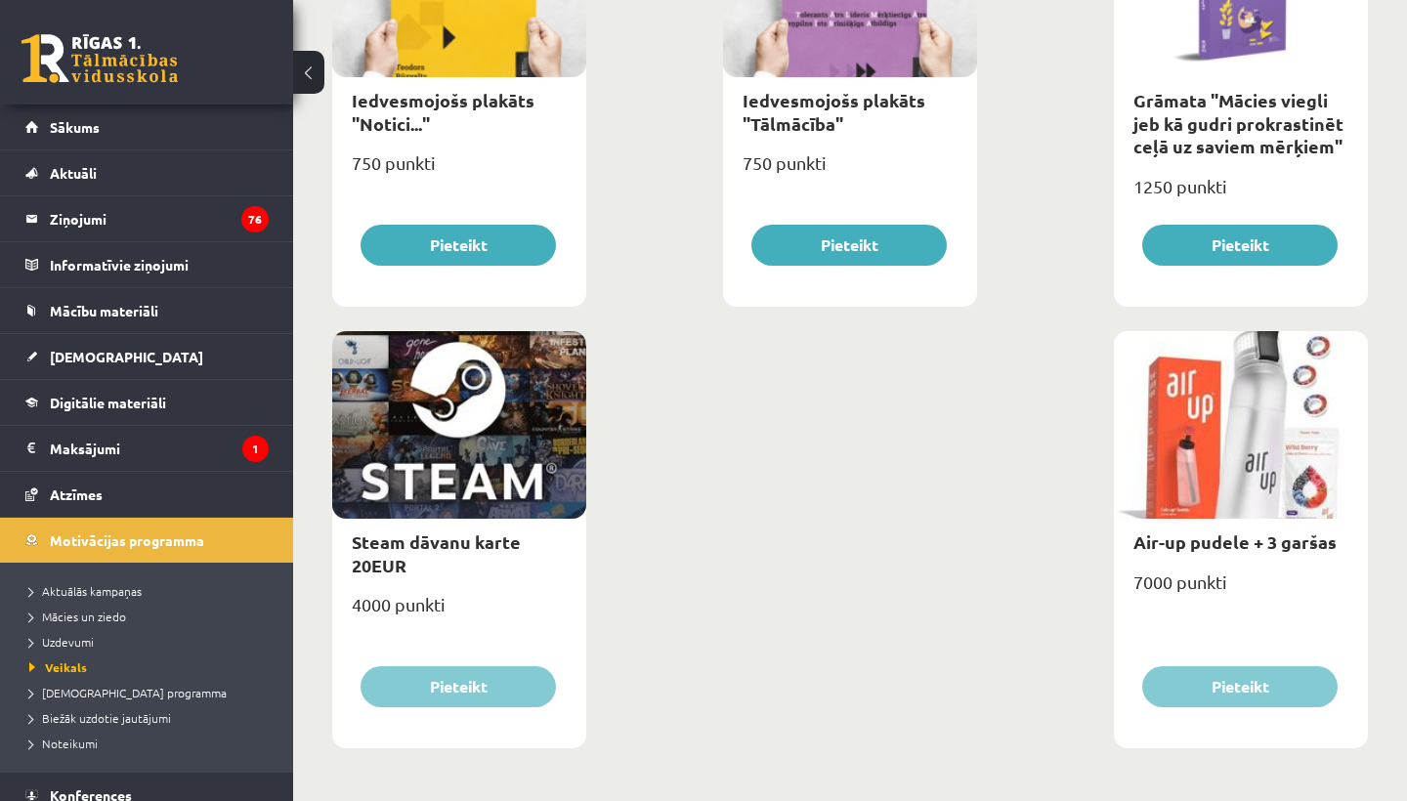  Describe the element at coordinates (100, 59) in the screenshot. I see `a: Rīgas 1. Tālmācības vidusskola` at that location.